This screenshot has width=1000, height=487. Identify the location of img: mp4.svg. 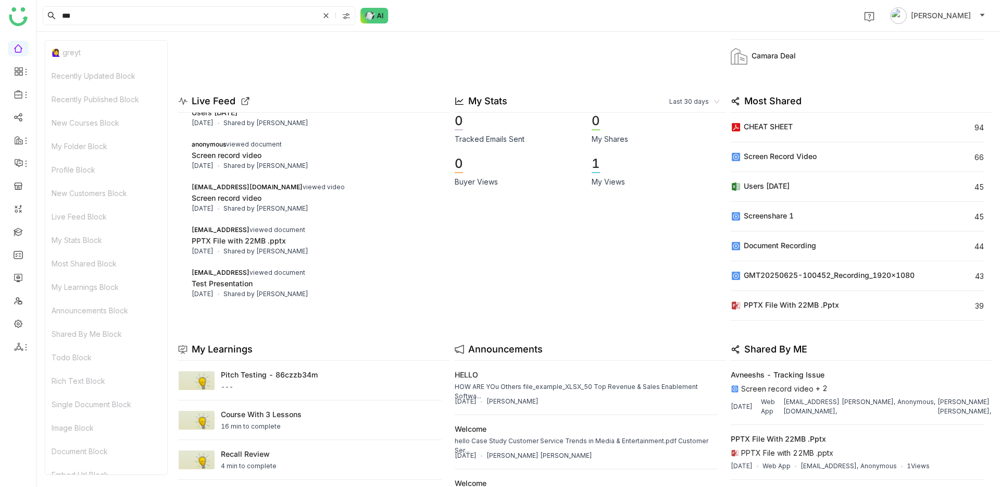
(735, 389).